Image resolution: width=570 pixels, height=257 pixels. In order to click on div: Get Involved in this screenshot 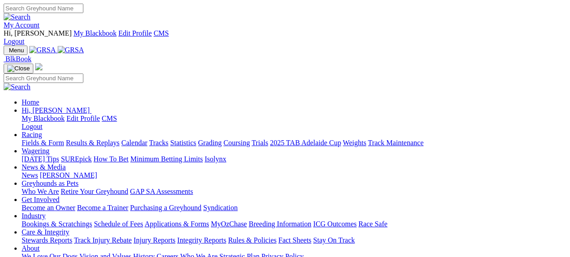, I will do `click(294, 208)`.